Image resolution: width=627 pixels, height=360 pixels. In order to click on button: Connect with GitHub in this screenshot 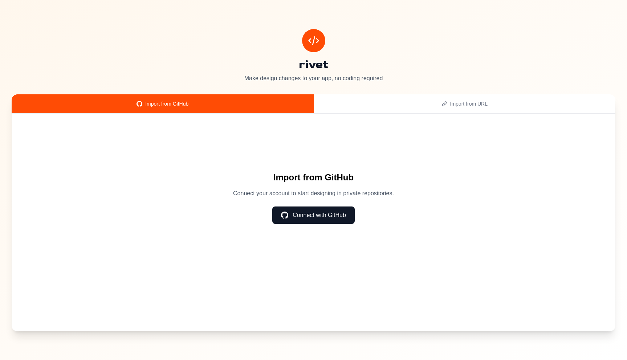, I will do `click(313, 215)`.